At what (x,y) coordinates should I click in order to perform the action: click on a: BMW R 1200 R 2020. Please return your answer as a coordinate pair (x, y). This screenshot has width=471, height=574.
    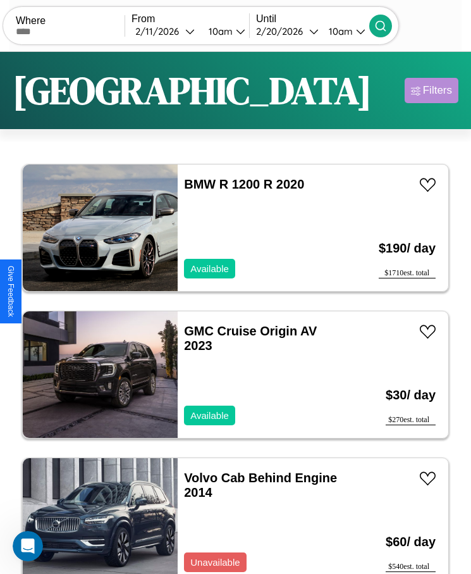
    Looking at the image, I should click on (244, 184).